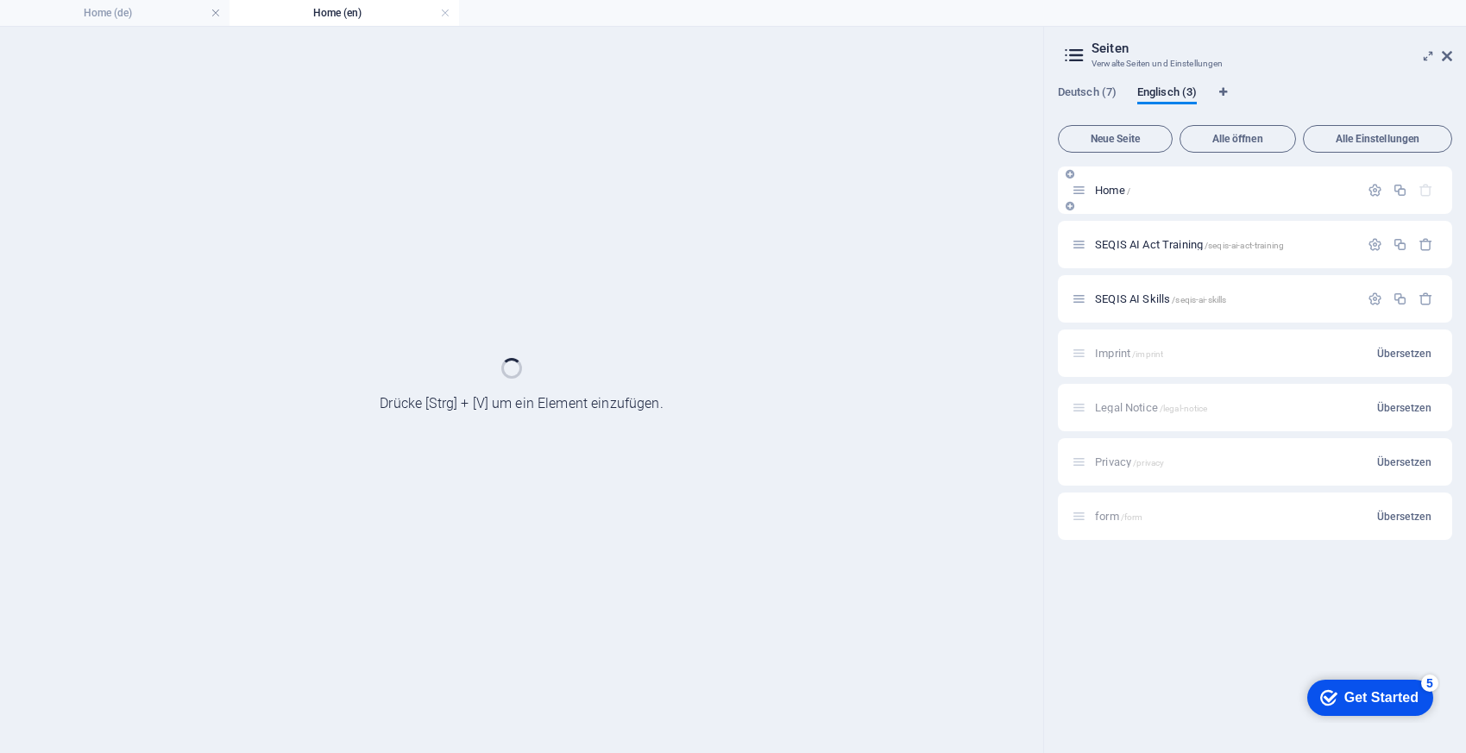 The height and width of the screenshot is (753, 1466). What do you see at coordinates (77, 27) in the screenshot?
I see `div: Get Started 5 items remaining, 0% complete` at bounding box center [77, 27].